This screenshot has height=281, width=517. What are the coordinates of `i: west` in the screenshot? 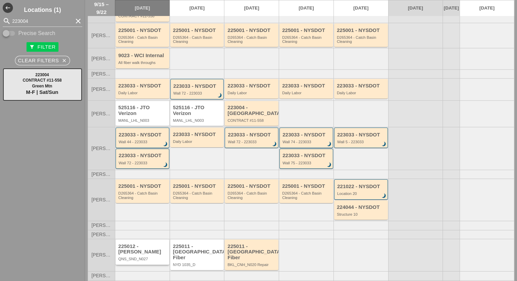 It's located at (8, 8).